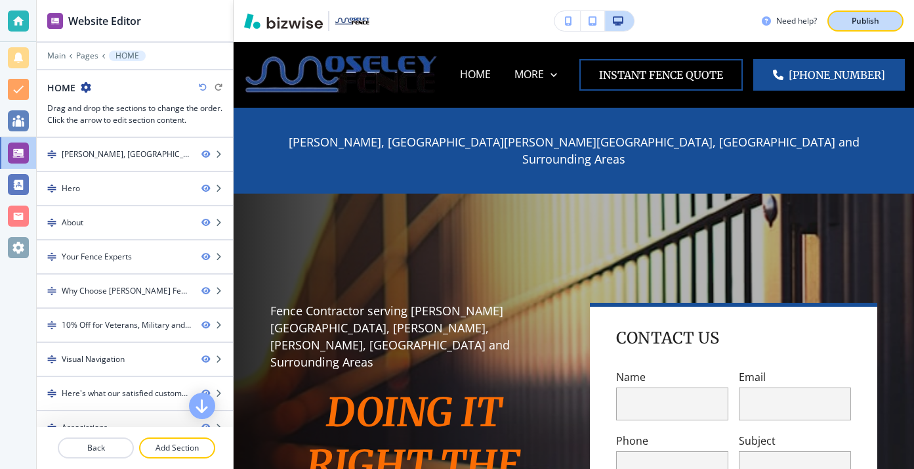  Describe the element at coordinates (96, 257) in the screenshot. I see `div: Your Fence Experts` at that location.